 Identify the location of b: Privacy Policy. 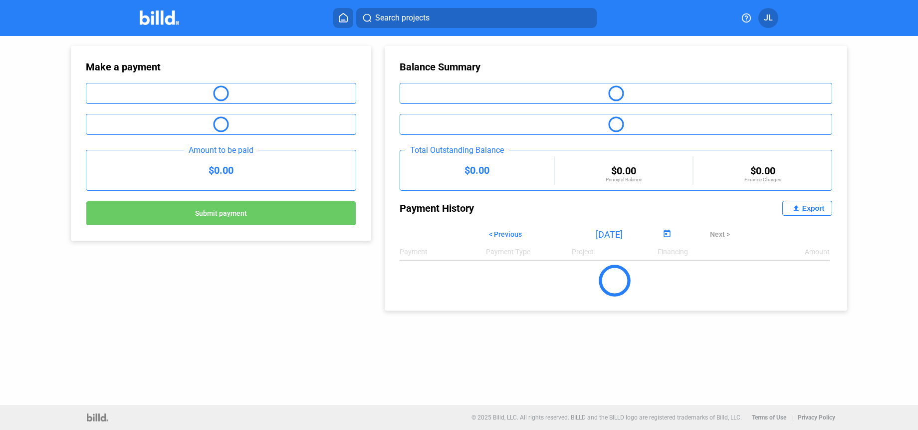
(816, 417).